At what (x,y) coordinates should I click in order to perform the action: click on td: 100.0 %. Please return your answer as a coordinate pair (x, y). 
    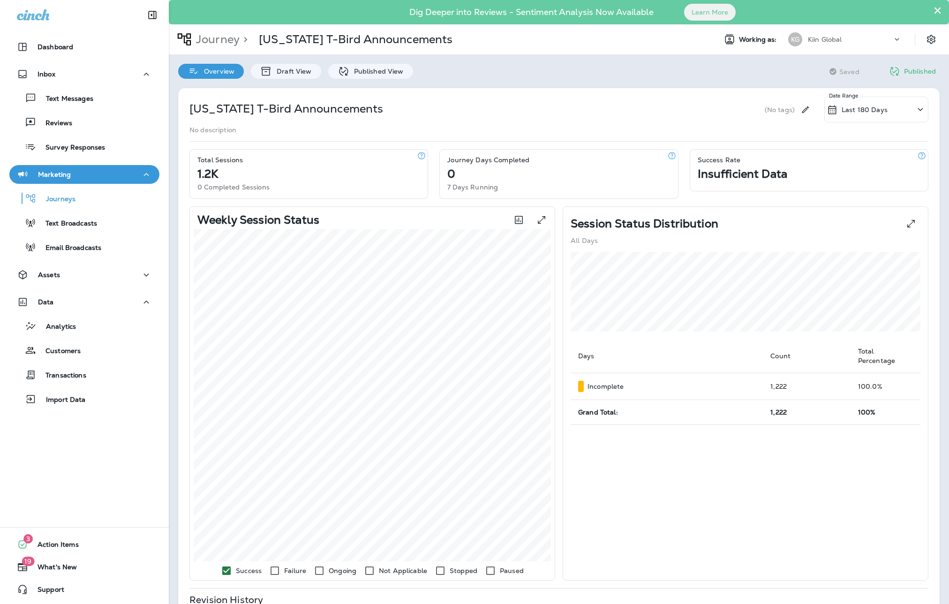
    Looking at the image, I should click on (885, 386).